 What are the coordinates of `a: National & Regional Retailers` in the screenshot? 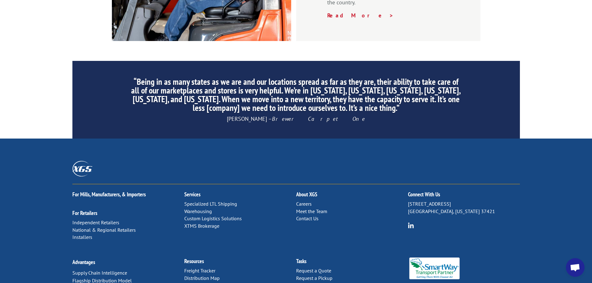 It's located at (104, 230).